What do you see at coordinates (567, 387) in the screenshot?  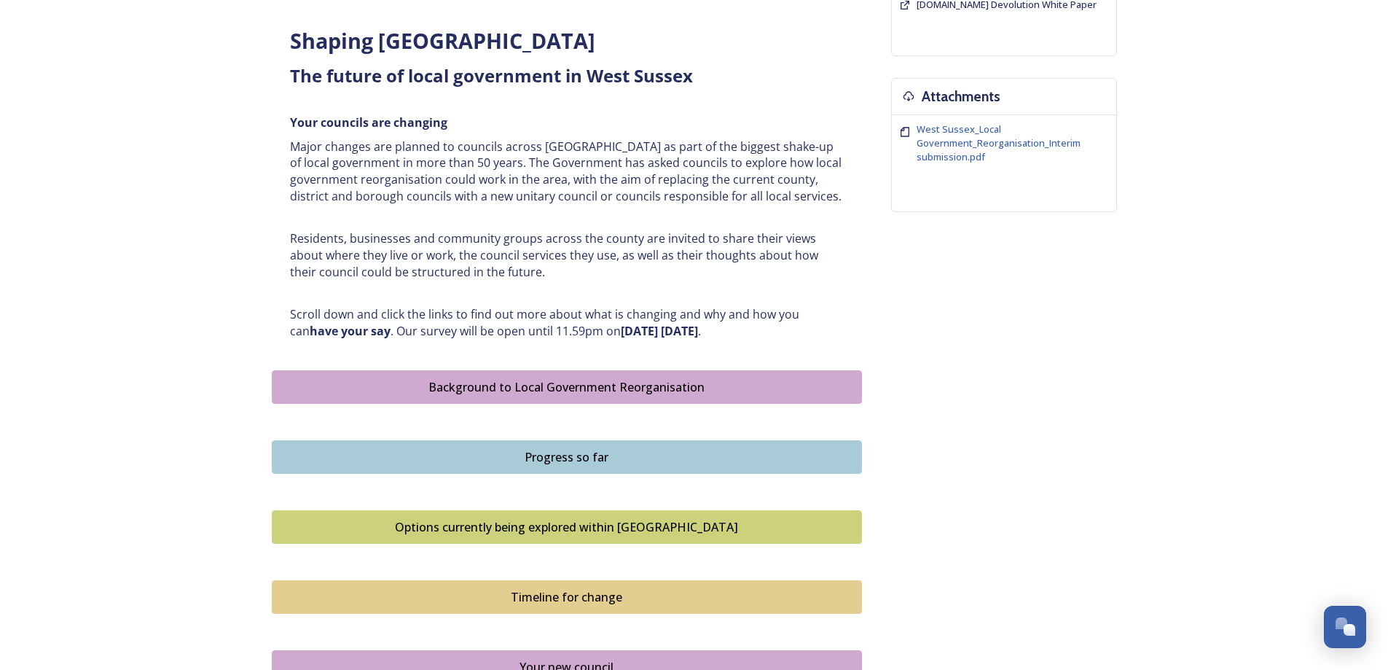 I see `div: Background to Local Government Reorganisation` at bounding box center [567, 387].